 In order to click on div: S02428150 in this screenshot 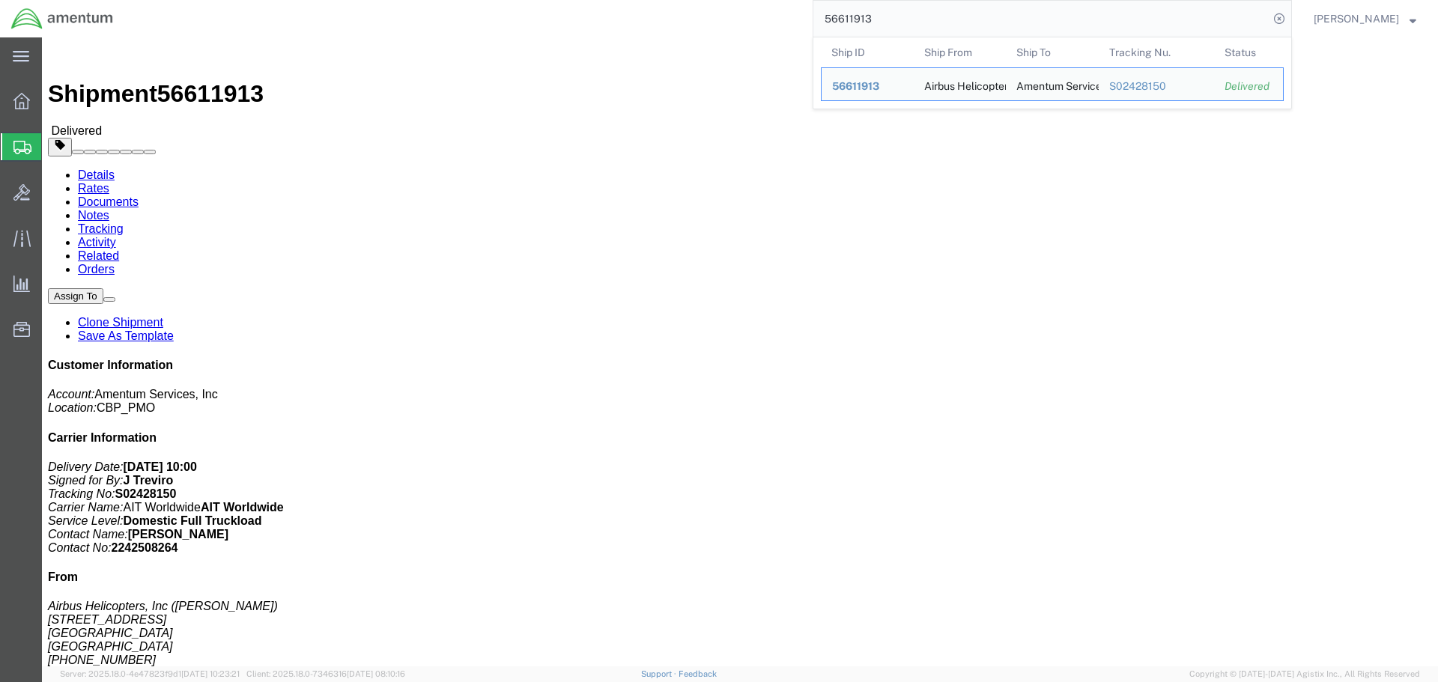, I will do `click(1156, 86)`.